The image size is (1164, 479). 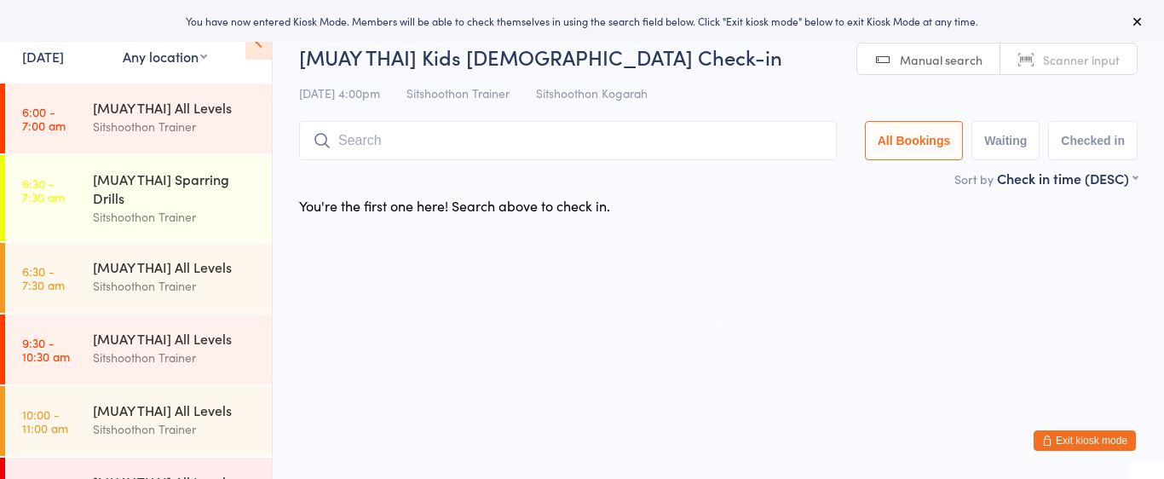 What do you see at coordinates (1081, 60) in the screenshot?
I see `span: Scanner input` at bounding box center [1081, 60].